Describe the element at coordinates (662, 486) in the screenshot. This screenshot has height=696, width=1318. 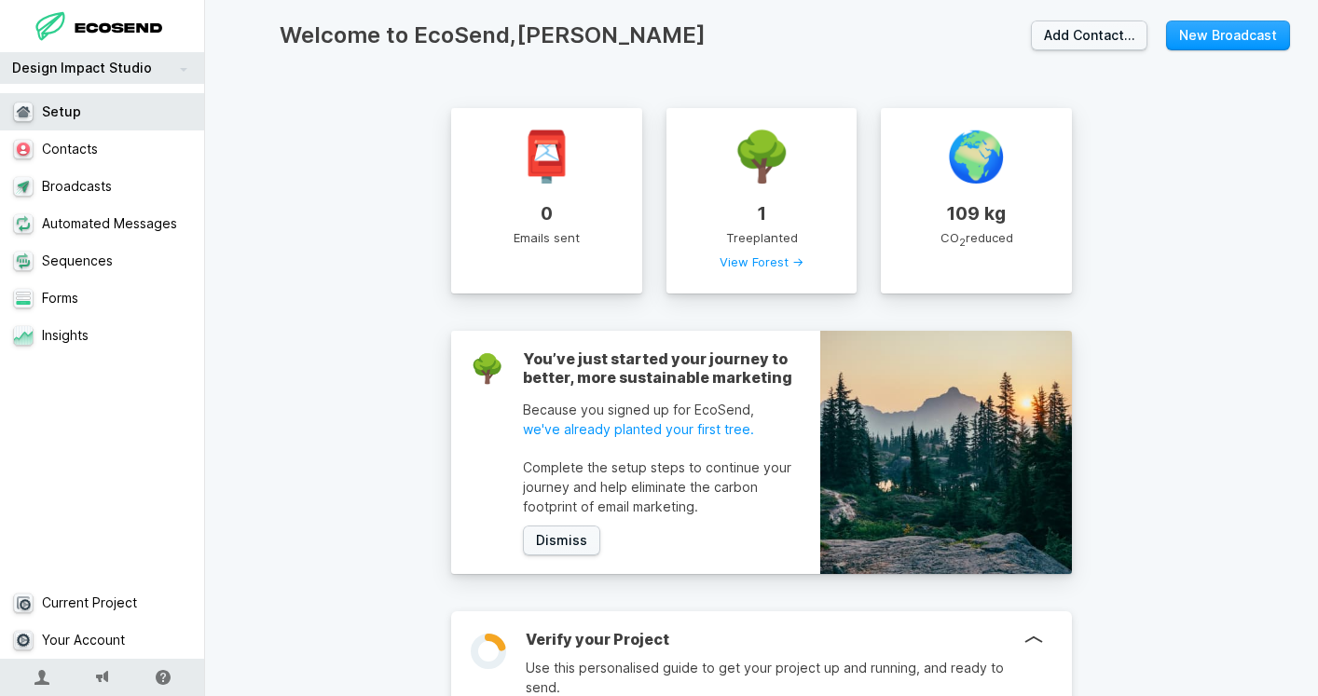
I see `p: Complete the setup steps to continue your journey and help eliminate the carbon footprint of emai...` at that location.